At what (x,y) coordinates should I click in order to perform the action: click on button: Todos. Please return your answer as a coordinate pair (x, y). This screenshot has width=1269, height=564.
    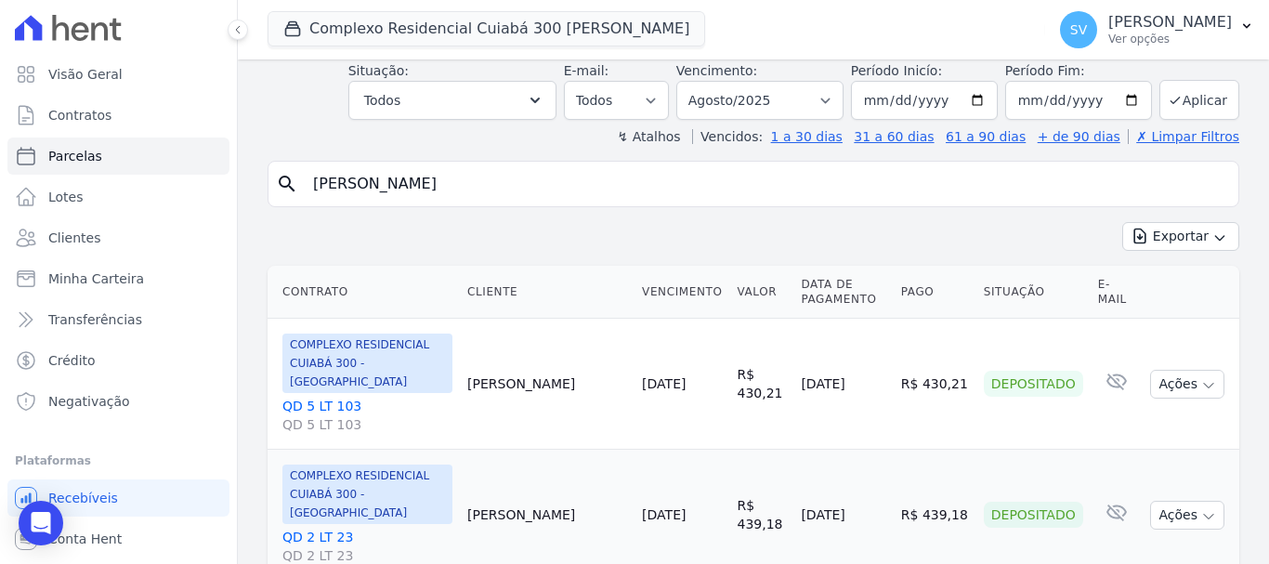
    Looking at the image, I should click on (452, 100).